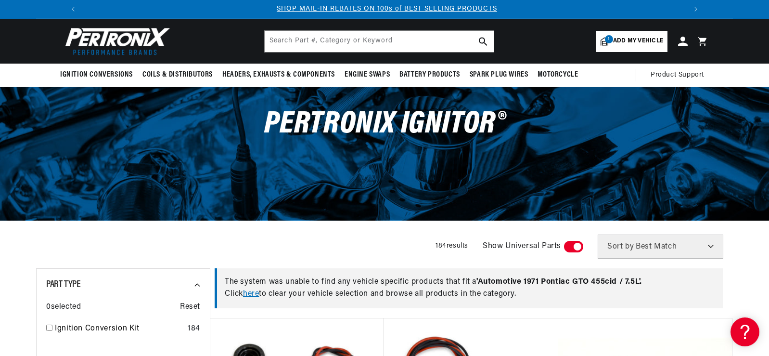 This screenshot has height=356, width=769. What do you see at coordinates (99, 75) in the screenshot?
I see `summary: Ignition Conversions` at bounding box center [99, 75].